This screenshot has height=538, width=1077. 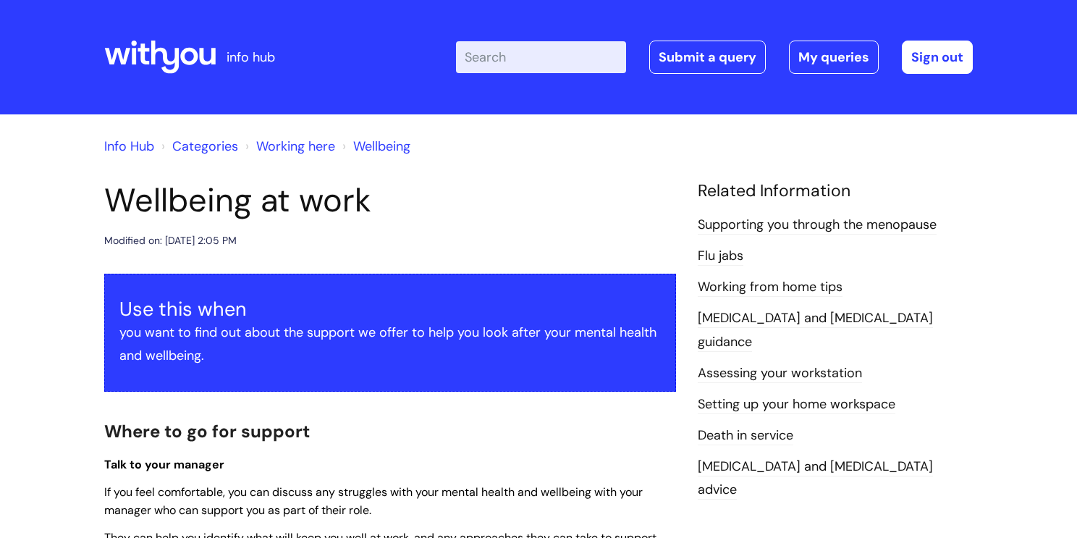 I want to click on a: Wellbeing, so click(x=381, y=146).